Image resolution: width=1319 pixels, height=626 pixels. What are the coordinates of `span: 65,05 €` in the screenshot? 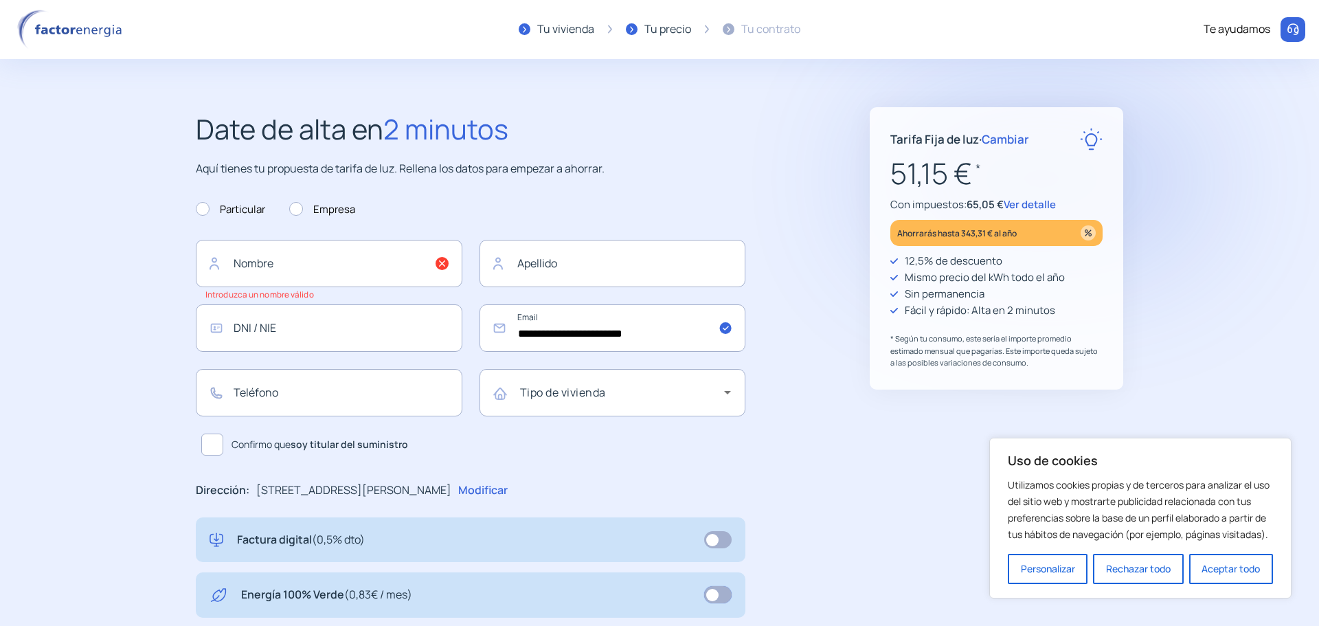 It's located at (985, 204).